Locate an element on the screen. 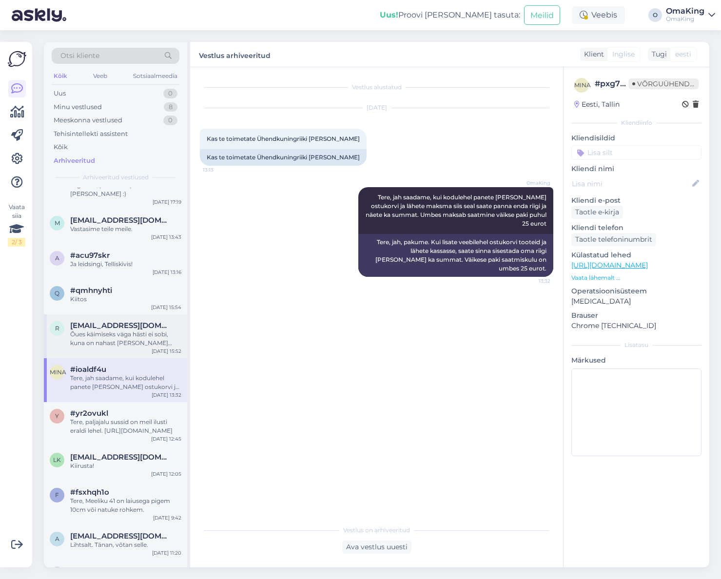 Image resolution: width=721 pixels, height=579 pixels. font: f is located at coordinates (57, 495).